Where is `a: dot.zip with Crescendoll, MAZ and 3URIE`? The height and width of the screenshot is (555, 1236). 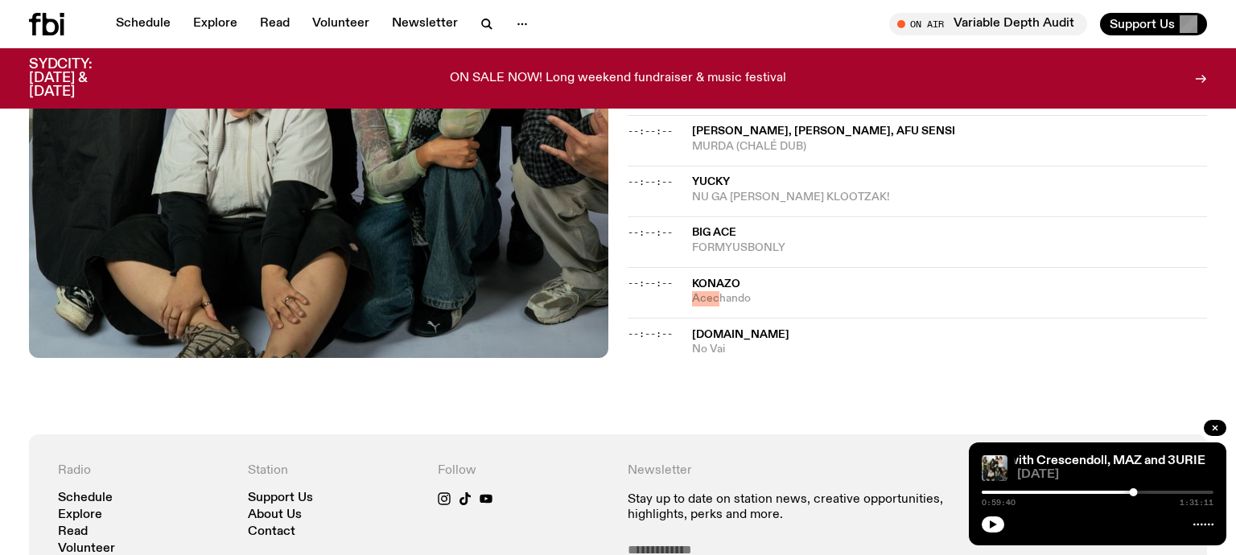 a: dot.zip with Crescendoll, MAZ and 3URIE is located at coordinates (1086, 461).